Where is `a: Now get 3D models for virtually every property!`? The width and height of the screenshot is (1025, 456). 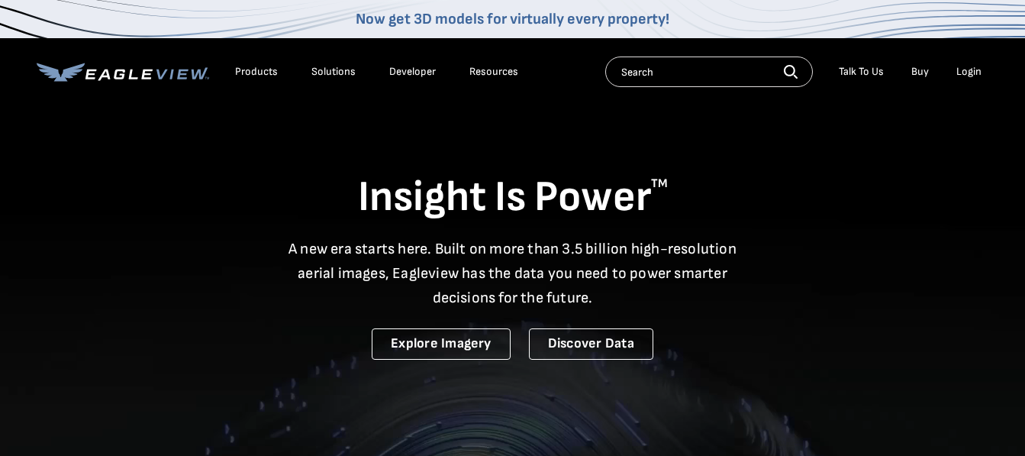
a: Now get 3D models for virtually every property! is located at coordinates (512, 19).